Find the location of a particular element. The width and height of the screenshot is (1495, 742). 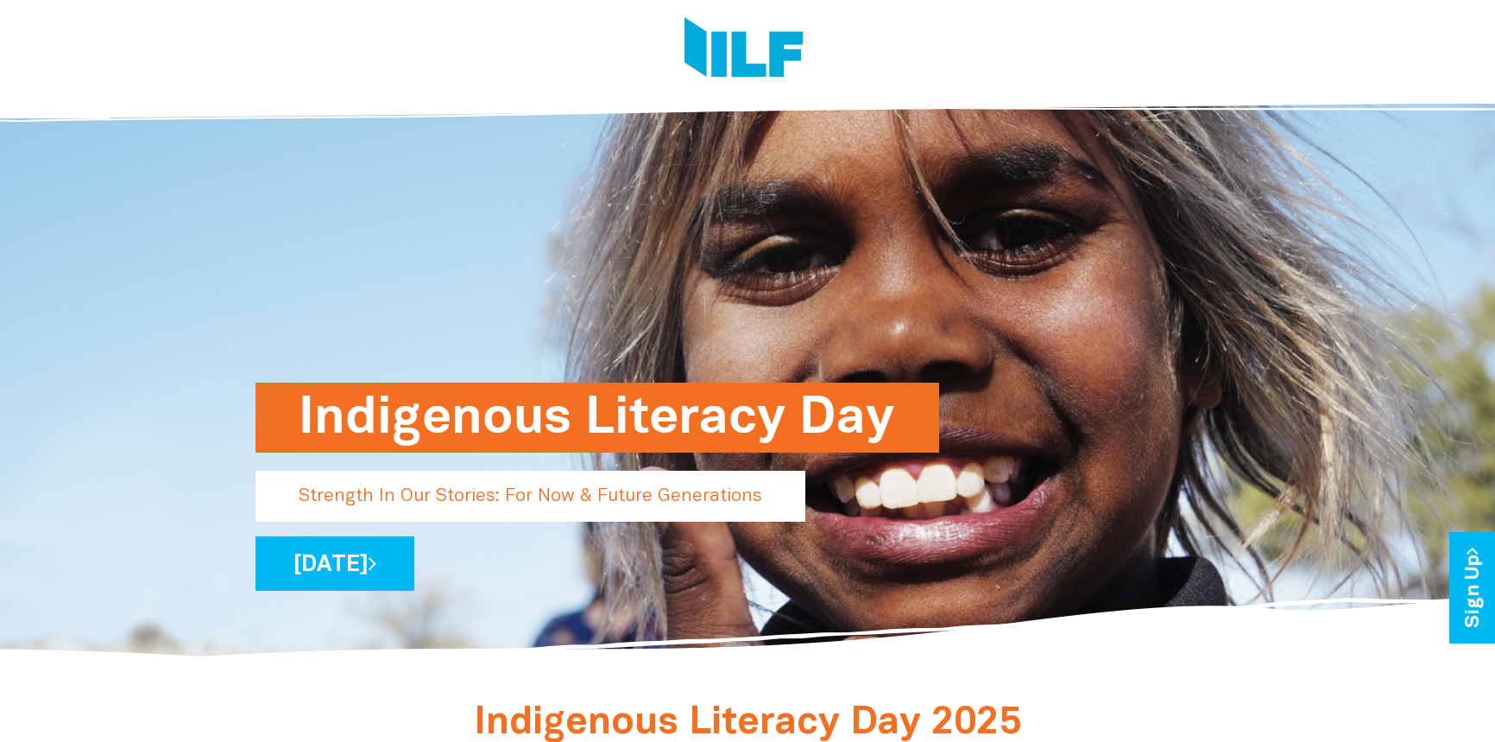

h1: Indigenous Literacy Day is located at coordinates (597, 417).